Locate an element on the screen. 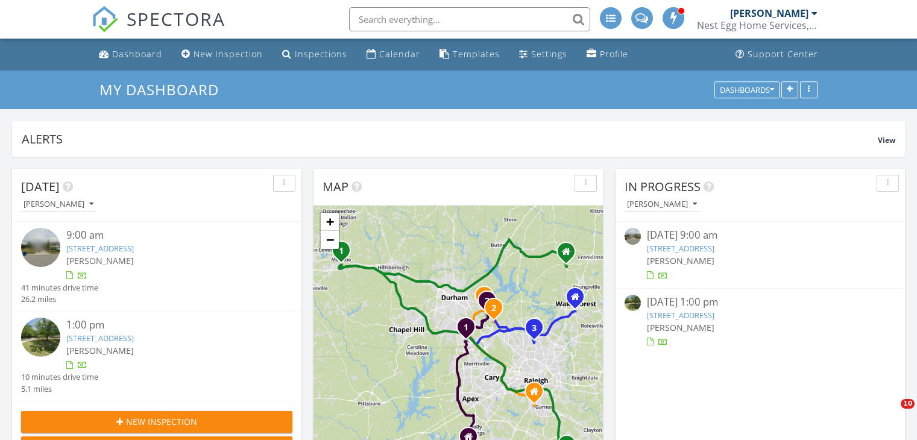  div: 5.1 miles is located at coordinates (60, 389).